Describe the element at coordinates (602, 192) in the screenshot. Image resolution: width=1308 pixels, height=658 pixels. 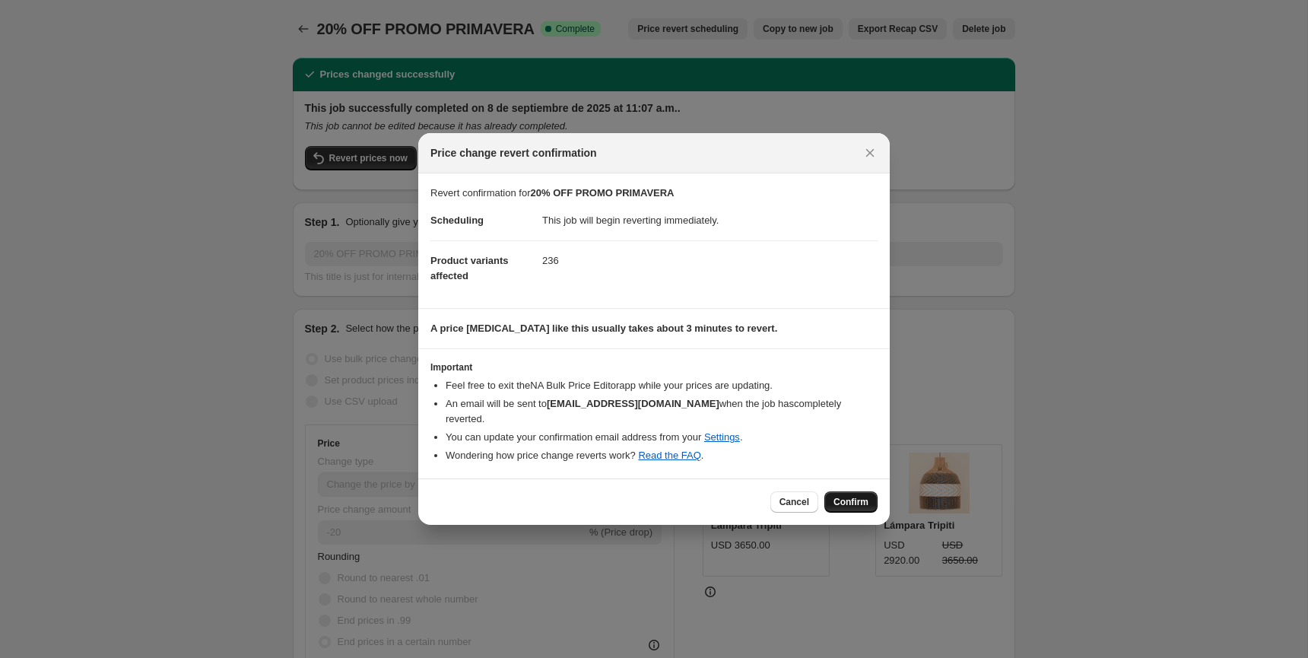
I see `b: 20% OFF PROMO PRIMAVERA` at that location.